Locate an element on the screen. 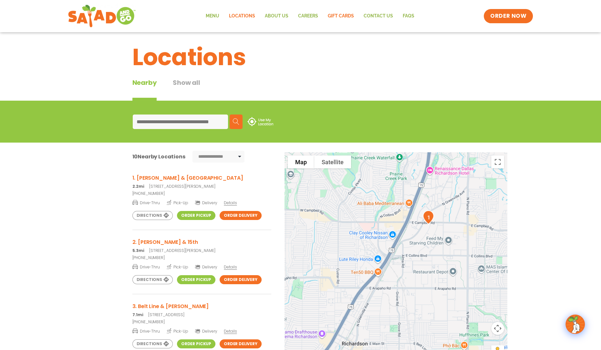  strong: 2.2mi is located at coordinates (138, 186).